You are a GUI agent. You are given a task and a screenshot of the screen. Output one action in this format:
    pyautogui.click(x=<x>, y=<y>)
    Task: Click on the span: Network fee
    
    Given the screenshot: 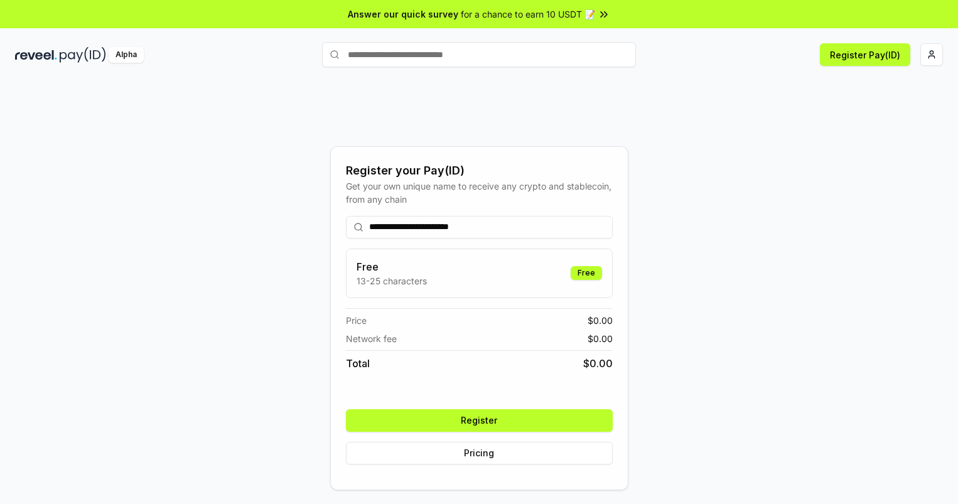 What is the action you would take?
    pyautogui.click(x=371, y=338)
    